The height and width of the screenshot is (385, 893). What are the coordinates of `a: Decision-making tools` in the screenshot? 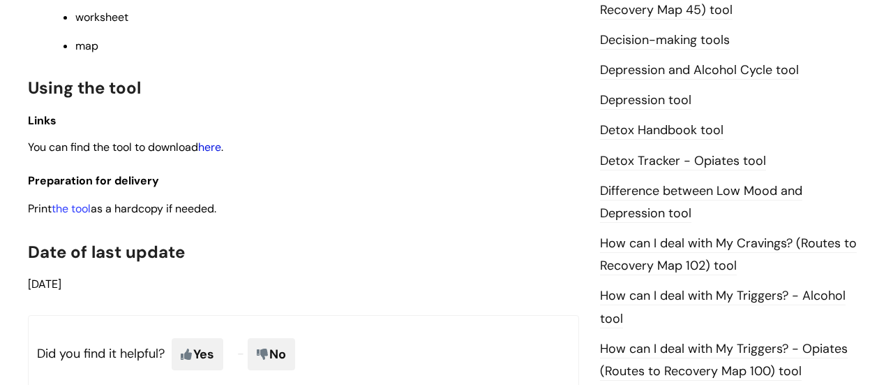 It's located at (665, 40).